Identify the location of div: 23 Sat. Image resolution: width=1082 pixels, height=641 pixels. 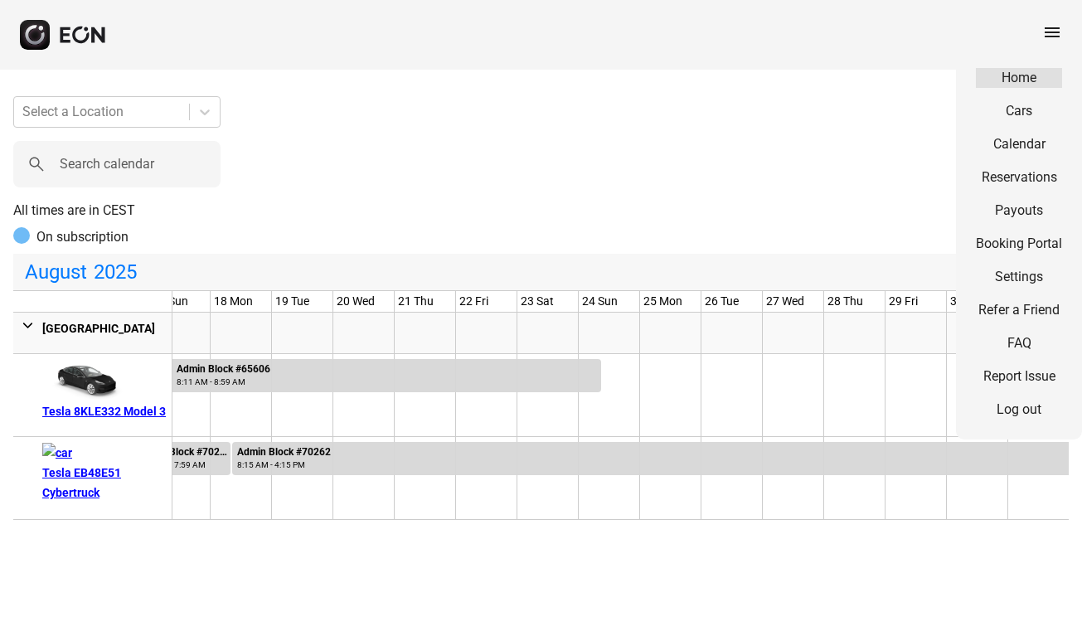
(537, 301).